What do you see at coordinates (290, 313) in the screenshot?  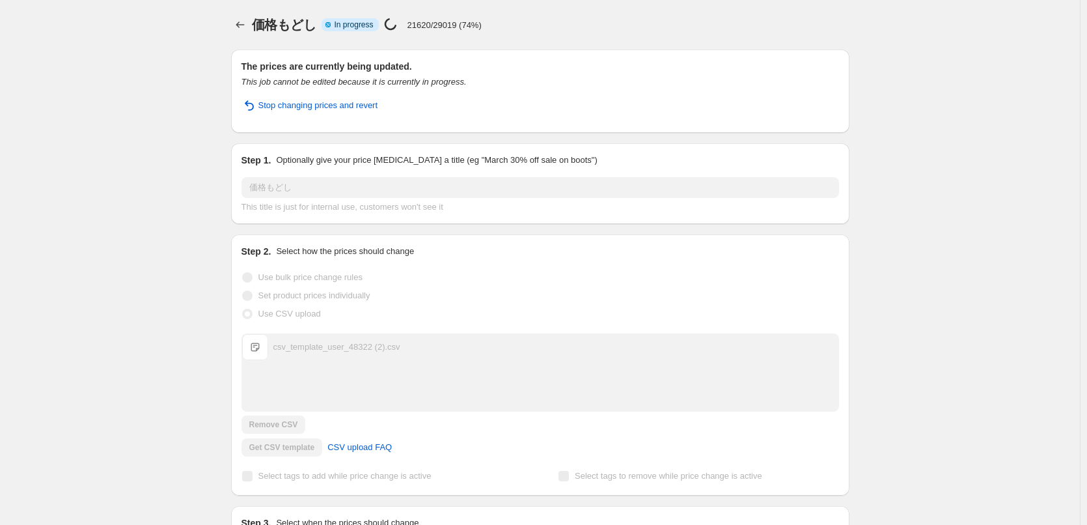 I see `span: Use CSV upload` at bounding box center [290, 313].